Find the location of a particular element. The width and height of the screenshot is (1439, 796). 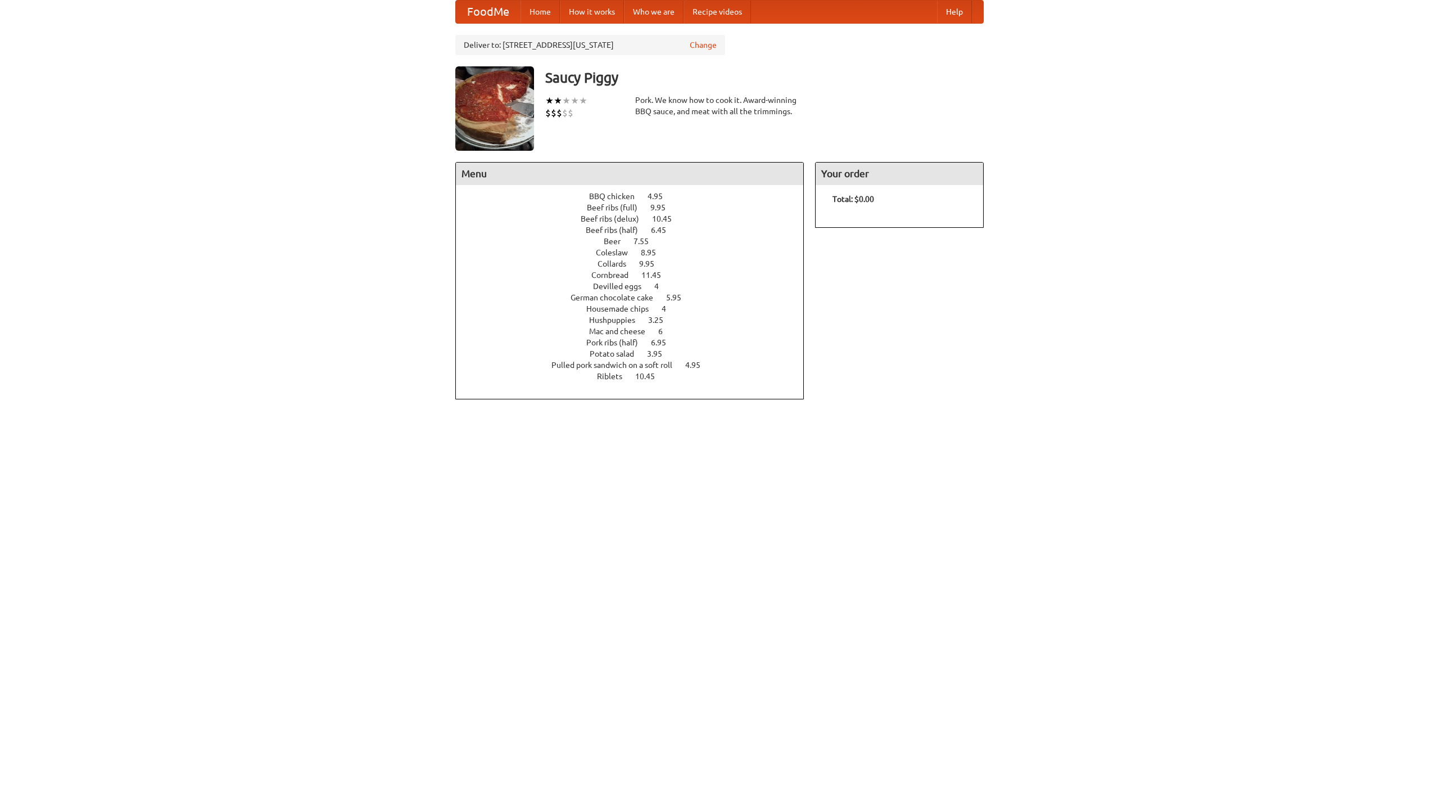

span: Pulled pork sandwich on a soft roll is located at coordinates (617, 365).